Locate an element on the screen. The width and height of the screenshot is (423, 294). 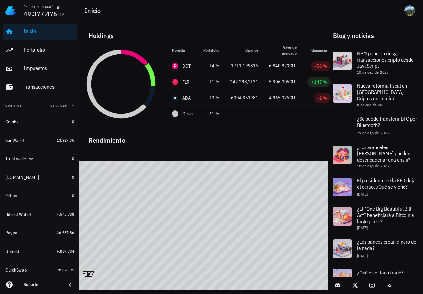
th: Portafolio is located at coordinates (211, 50).